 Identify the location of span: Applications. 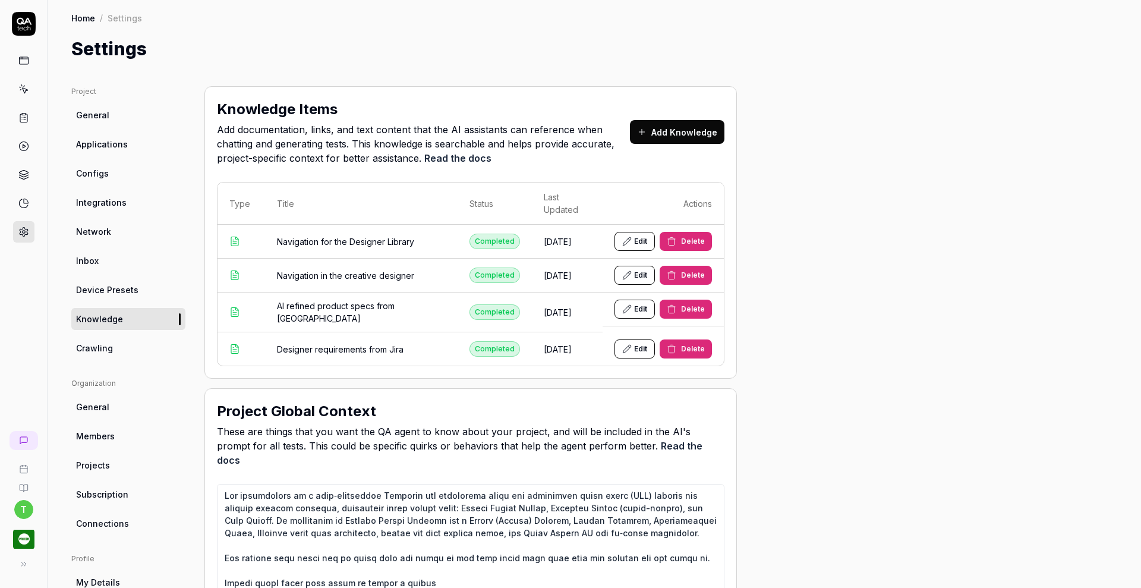
(102, 144).